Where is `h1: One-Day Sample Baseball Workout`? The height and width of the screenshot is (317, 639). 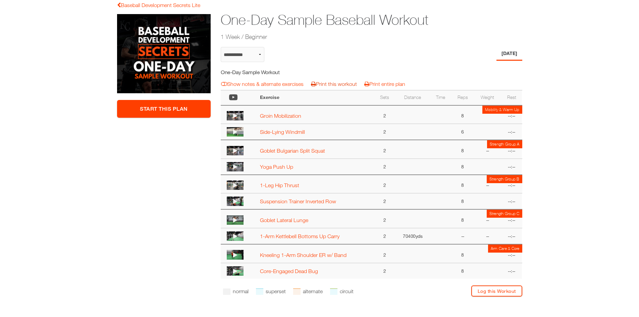
h1: One-Day Sample Baseball Workout is located at coordinates (345, 20).